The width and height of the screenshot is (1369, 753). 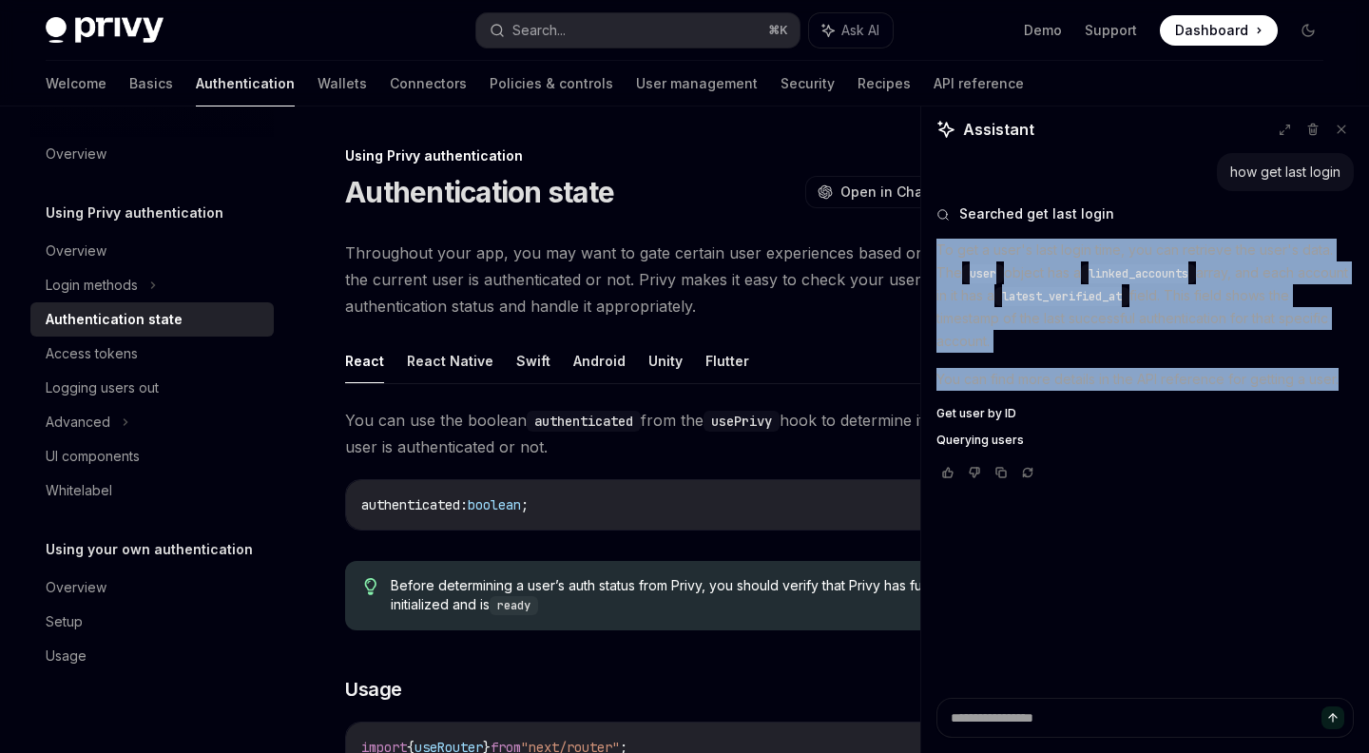 I want to click on a: Basics, so click(x=151, y=84).